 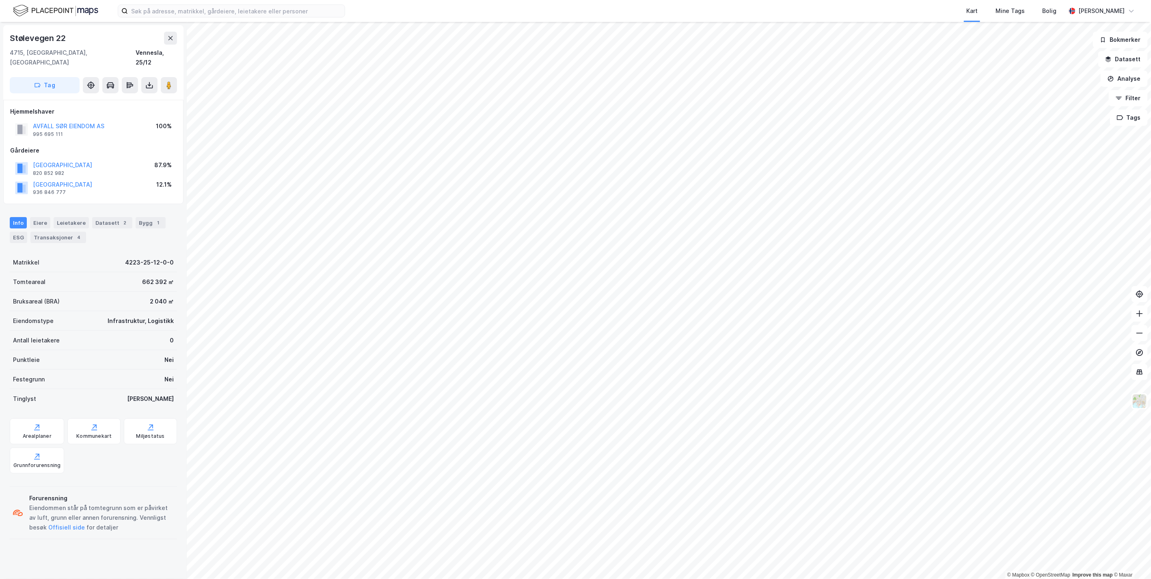 I want to click on div: 12.1%, so click(x=164, y=185).